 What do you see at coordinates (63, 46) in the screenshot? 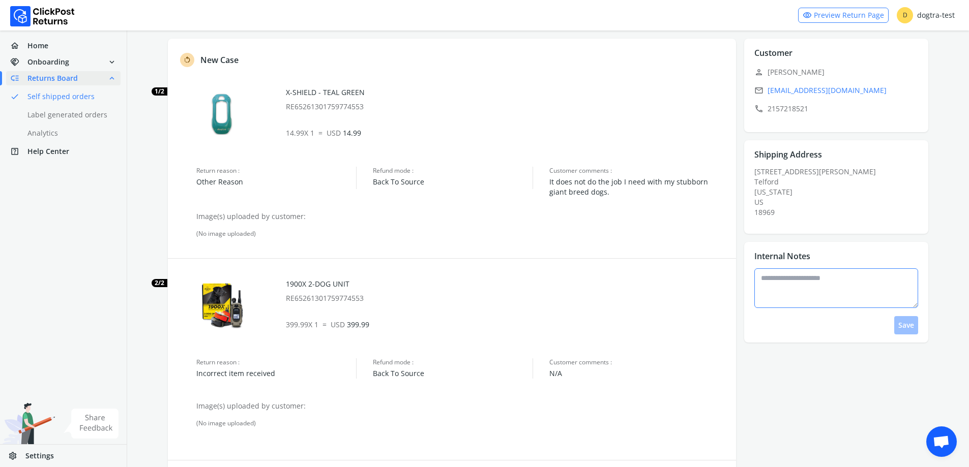
I see `a: homeHome` at bounding box center [63, 46].